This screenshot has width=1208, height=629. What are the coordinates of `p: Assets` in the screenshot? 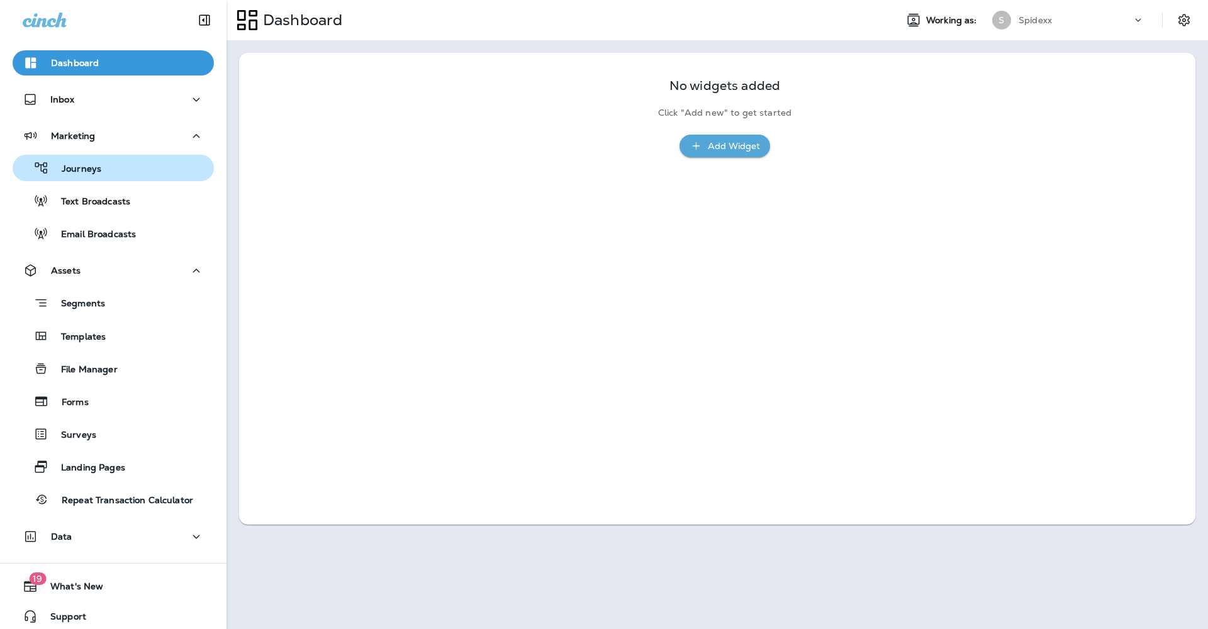 It's located at (65, 271).